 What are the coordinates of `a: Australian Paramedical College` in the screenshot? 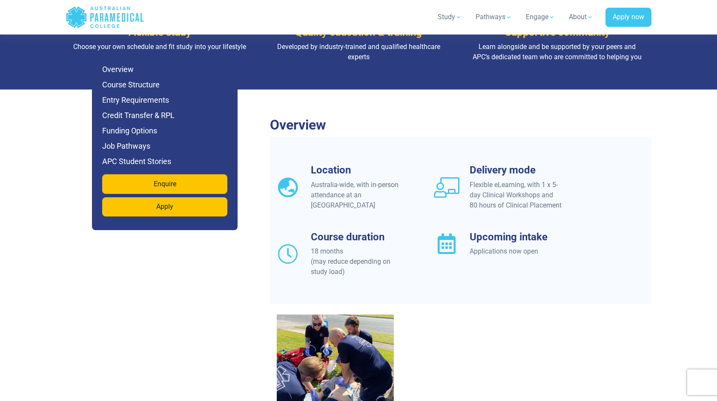 It's located at (105, 17).